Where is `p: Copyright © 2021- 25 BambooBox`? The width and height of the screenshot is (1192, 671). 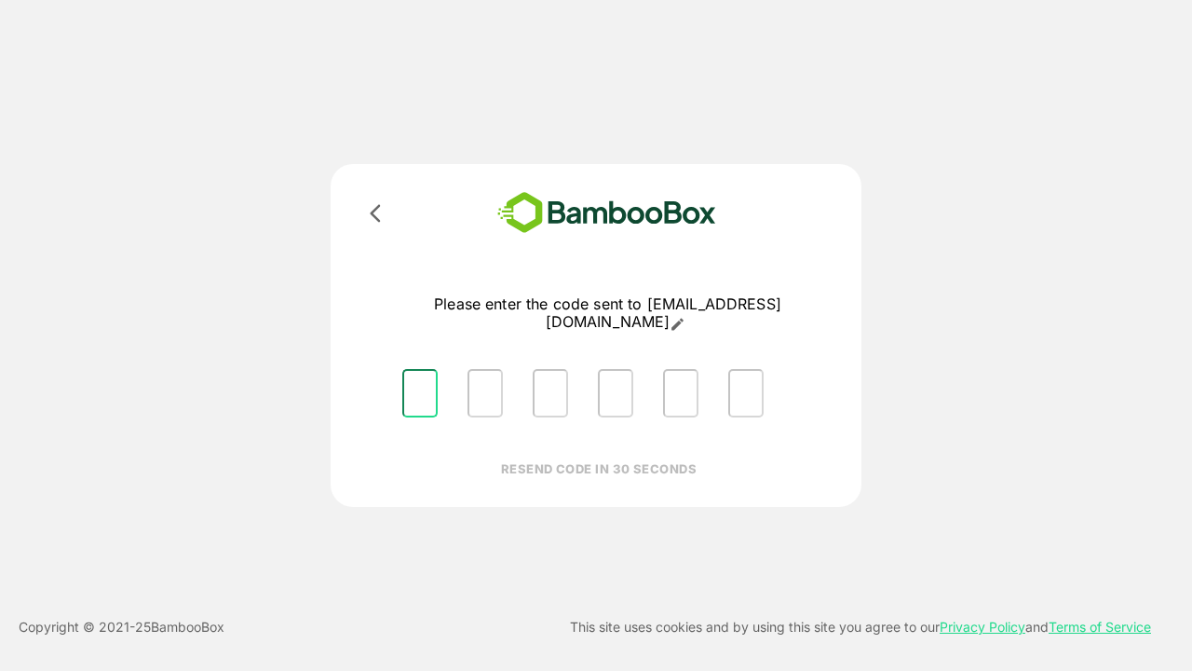 p: Copyright © 2021- 25 BambooBox is located at coordinates (121, 627).